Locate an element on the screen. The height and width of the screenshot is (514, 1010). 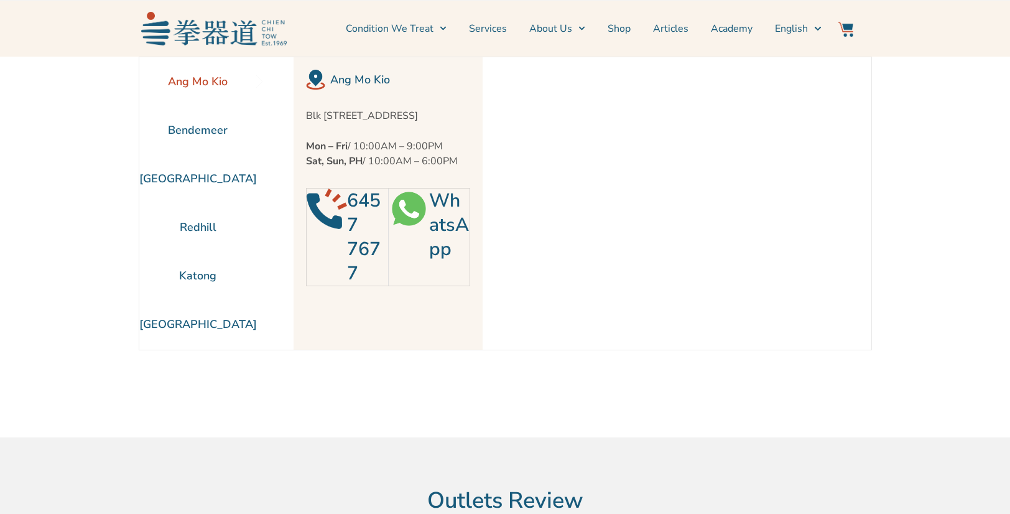
a: WhatsApp is located at coordinates (449, 224).